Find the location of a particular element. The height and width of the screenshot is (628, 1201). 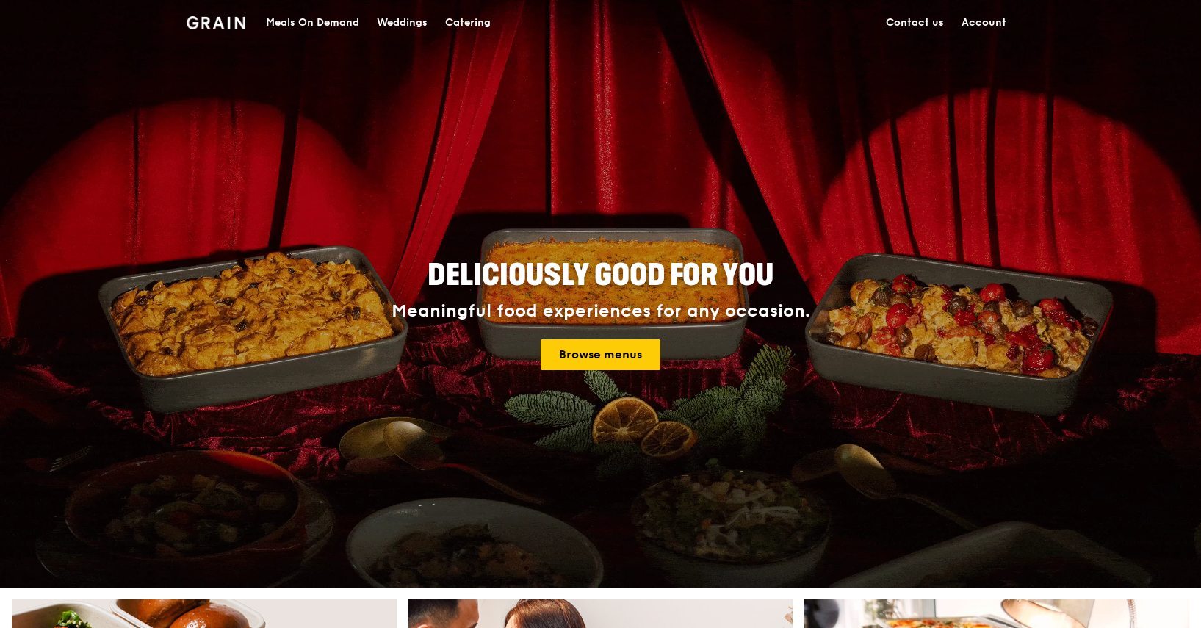

a: Contact us is located at coordinates (914, 23).